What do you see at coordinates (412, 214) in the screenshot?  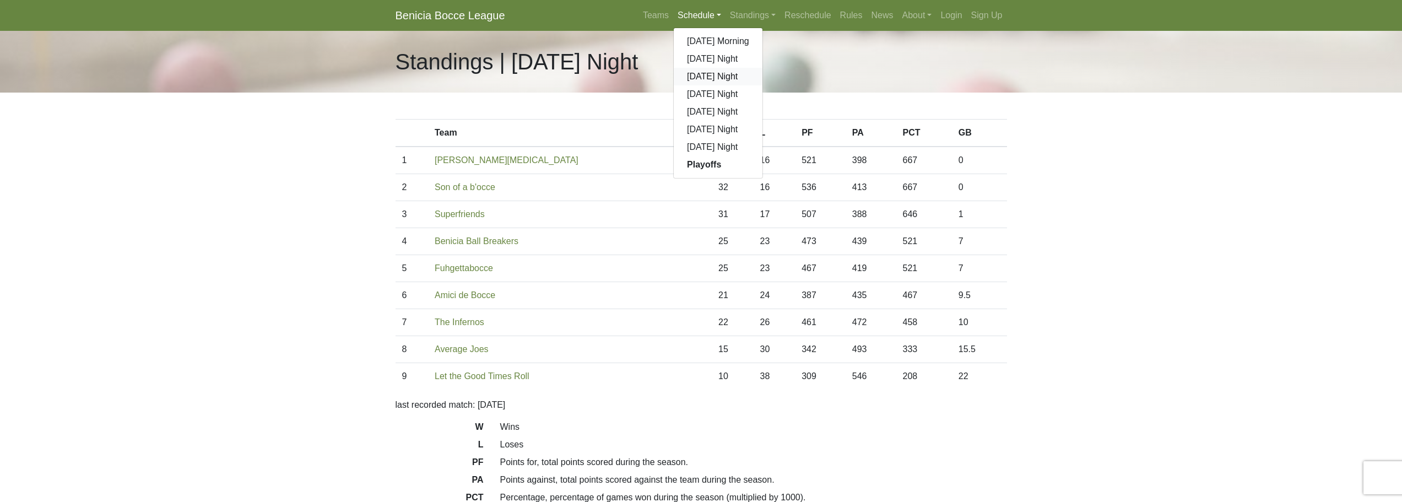 I see `td: 3` at bounding box center [412, 214].